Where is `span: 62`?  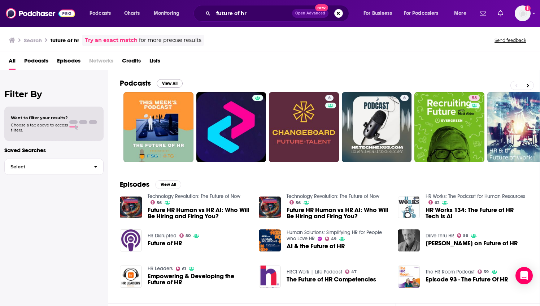 span: 62 is located at coordinates (437, 202).